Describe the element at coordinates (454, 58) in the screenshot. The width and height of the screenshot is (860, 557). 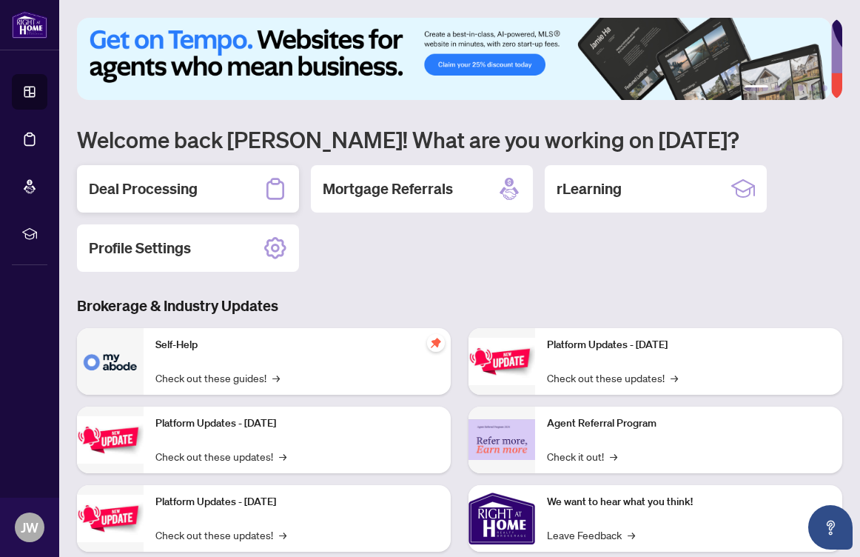
I see `img: Slide 0` at that location.